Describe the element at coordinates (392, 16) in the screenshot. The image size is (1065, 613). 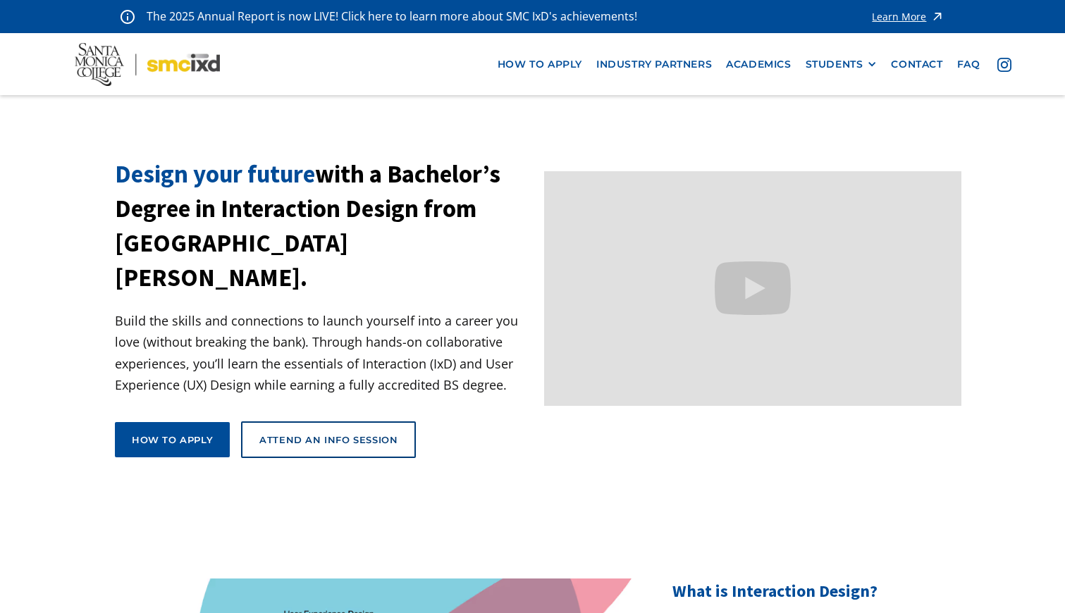
I see `p: The 2025 Annual Report is now LIVE! Click here to learn more about SMC IxD's achievements!` at that location.